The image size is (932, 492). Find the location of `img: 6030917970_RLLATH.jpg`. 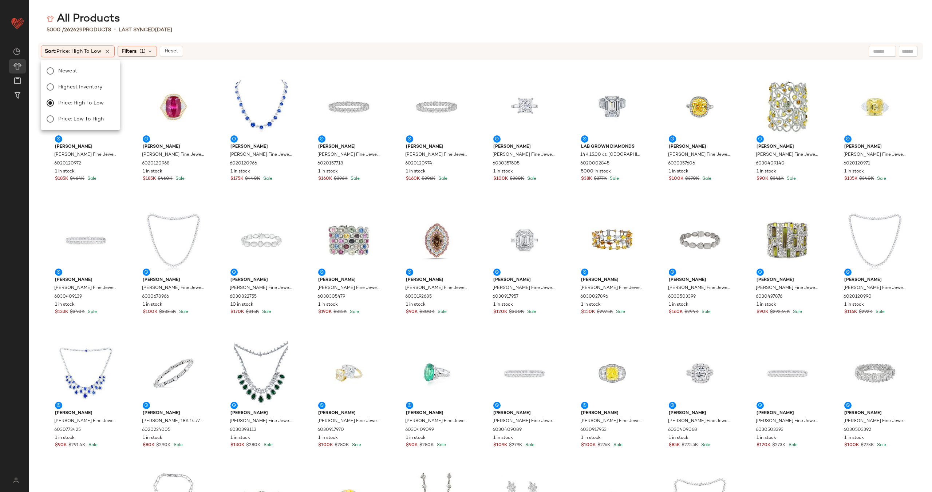

img: 6030917970_RLLATH.jpg is located at coordinates (349, 373).